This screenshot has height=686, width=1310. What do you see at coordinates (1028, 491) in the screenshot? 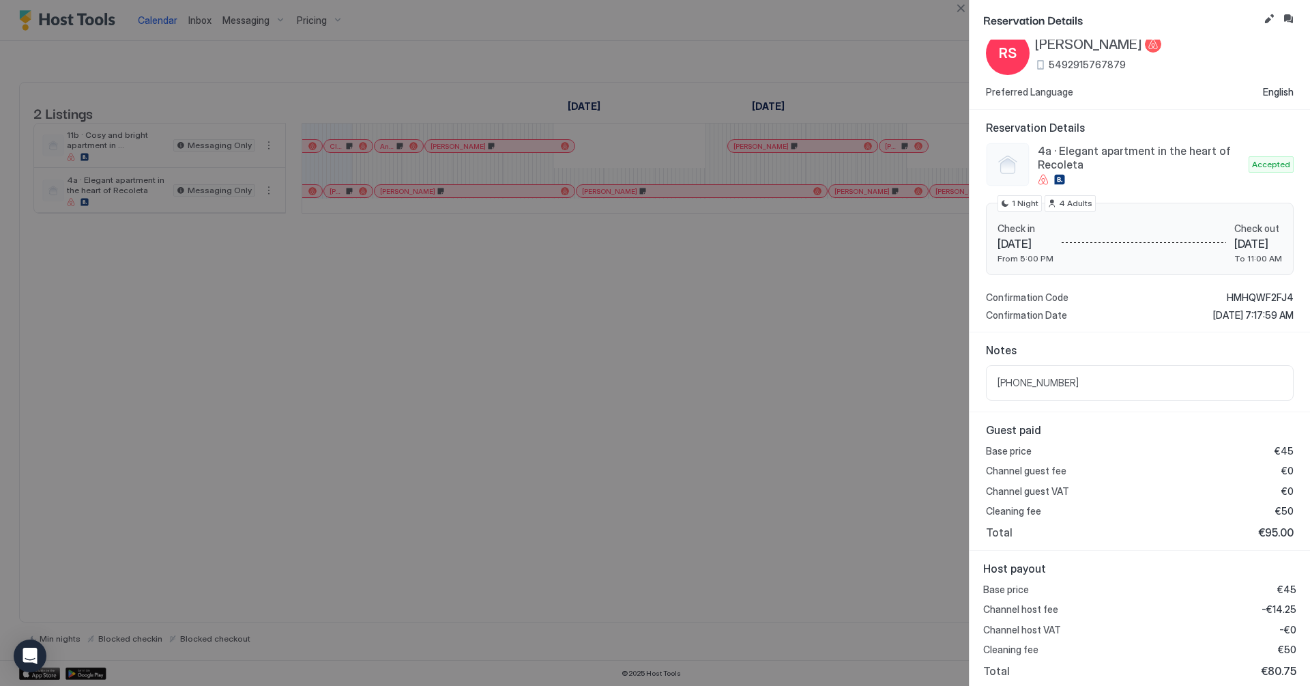
I see `span: Channel guest VAT` at bounding box center [1028, 491].